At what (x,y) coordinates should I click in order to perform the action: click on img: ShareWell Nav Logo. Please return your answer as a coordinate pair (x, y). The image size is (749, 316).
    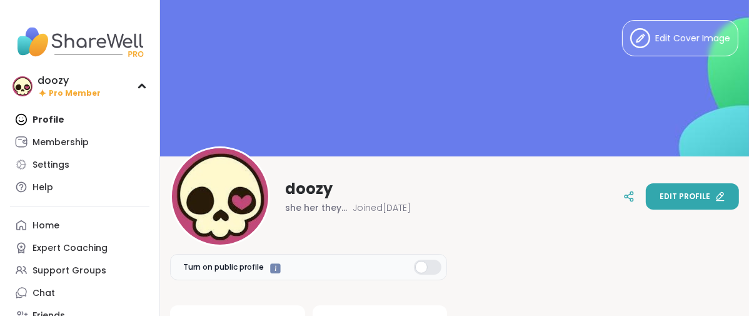
    Looking at the image, I should click on (79, 42).